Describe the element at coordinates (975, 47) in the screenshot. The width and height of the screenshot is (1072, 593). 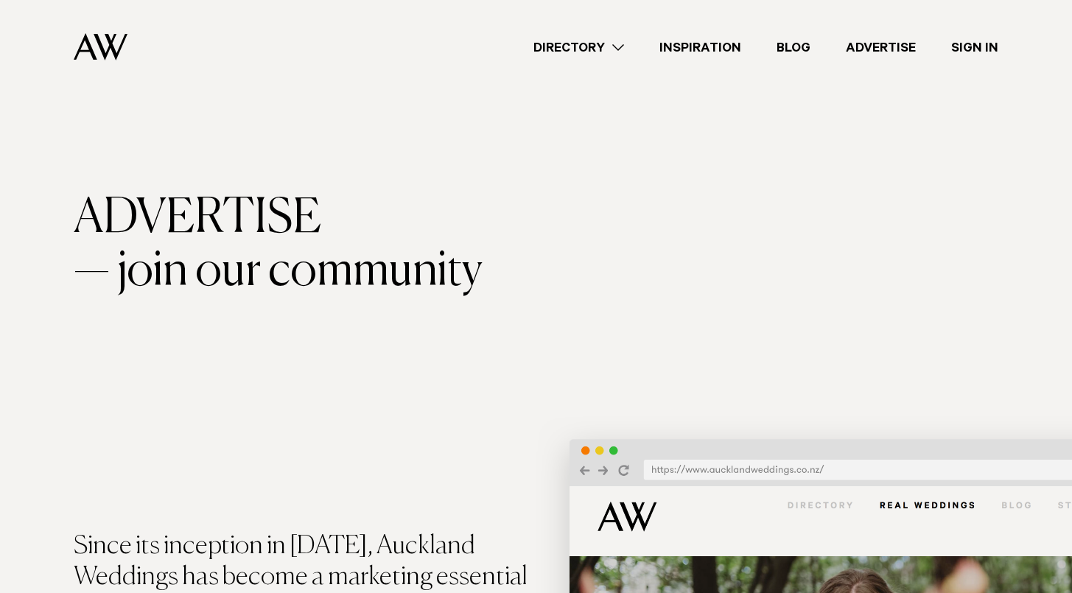
I see `a: Sign In` at that location.